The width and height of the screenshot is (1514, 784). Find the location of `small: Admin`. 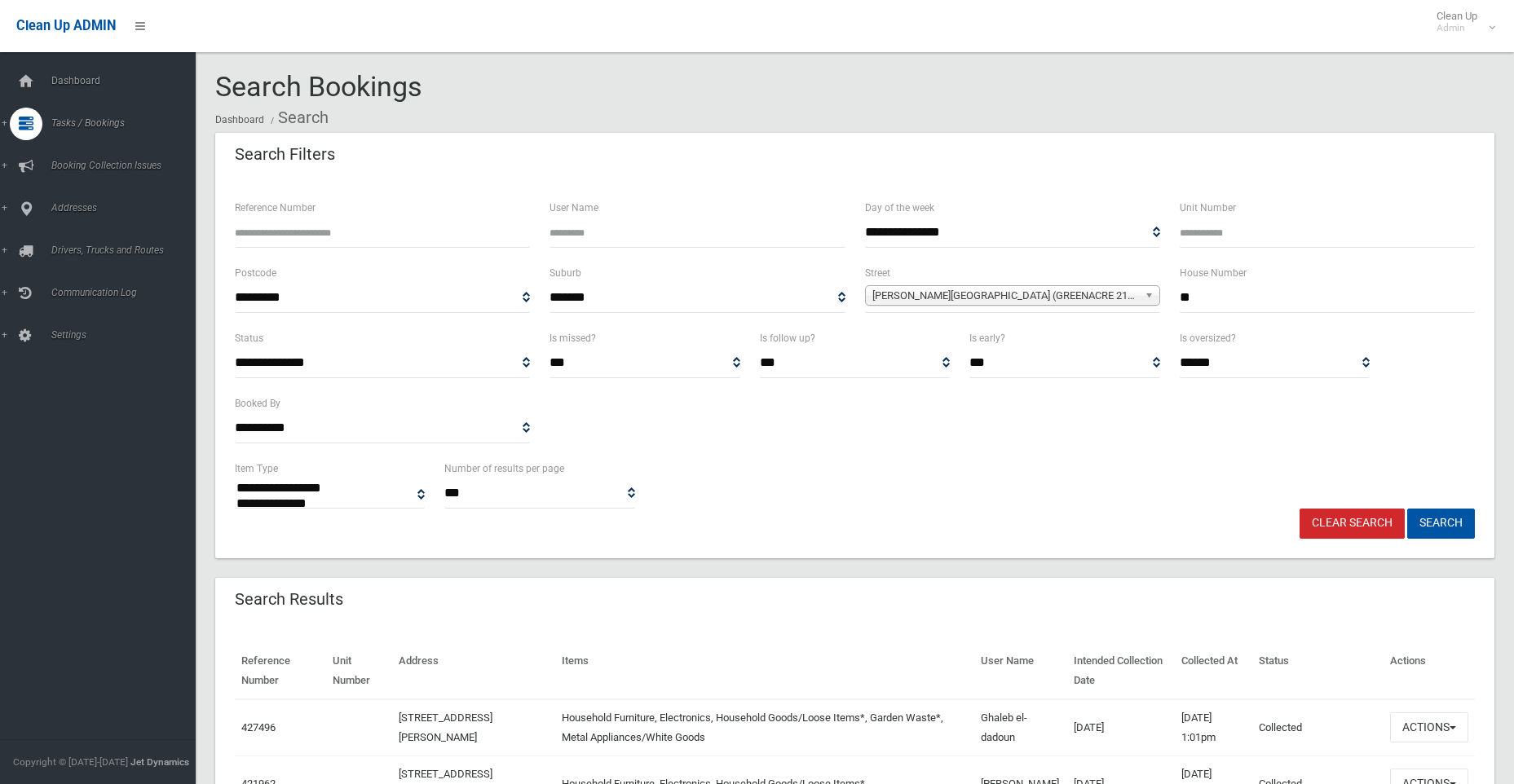

small: Admin is located at coordinates (1457, 28).